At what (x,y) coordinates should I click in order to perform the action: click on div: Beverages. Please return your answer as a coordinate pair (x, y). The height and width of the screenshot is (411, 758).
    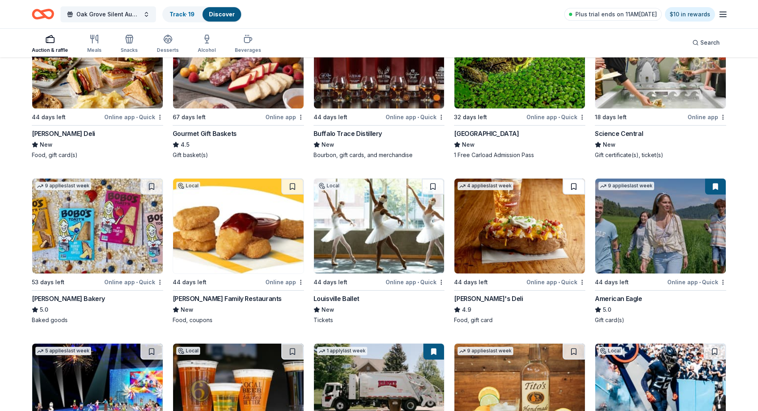
    Looking at the image, I should click on (248, 50).